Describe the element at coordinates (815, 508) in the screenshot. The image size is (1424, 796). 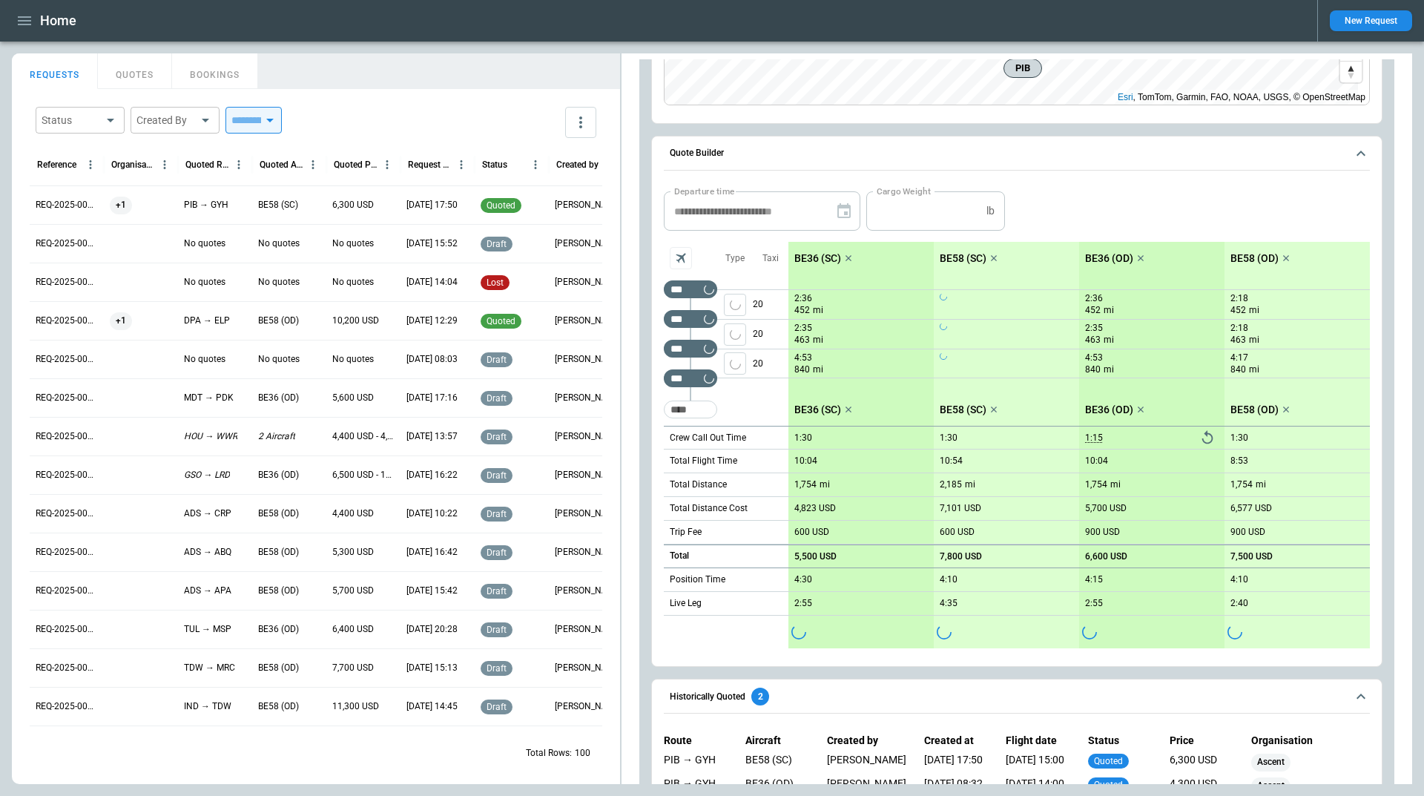
I see `p: 4,823 USD` at that location.